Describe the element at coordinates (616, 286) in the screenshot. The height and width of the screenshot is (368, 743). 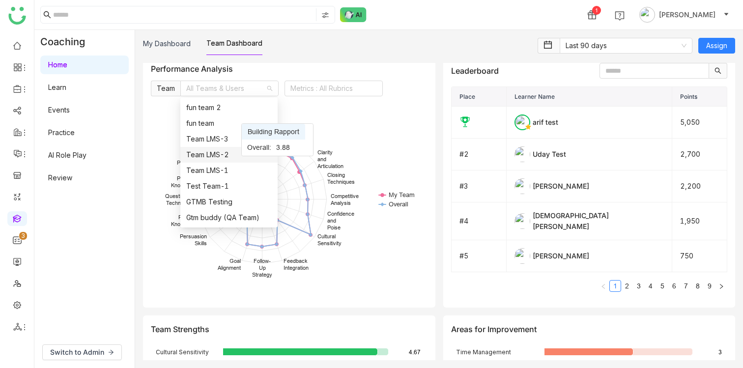
I see `li: 1` at that location.